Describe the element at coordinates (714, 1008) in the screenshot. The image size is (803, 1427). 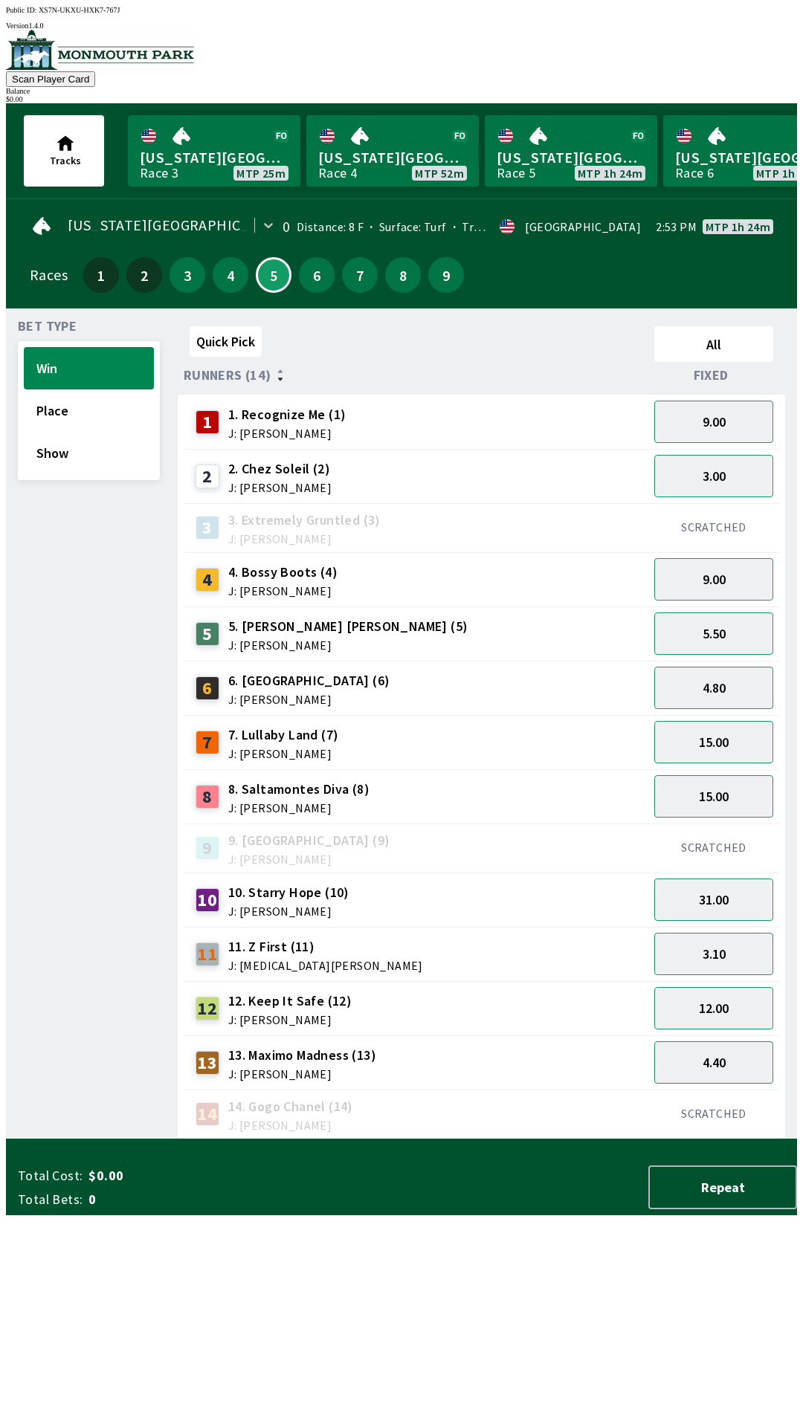
I see `span: 12.00` at that location.